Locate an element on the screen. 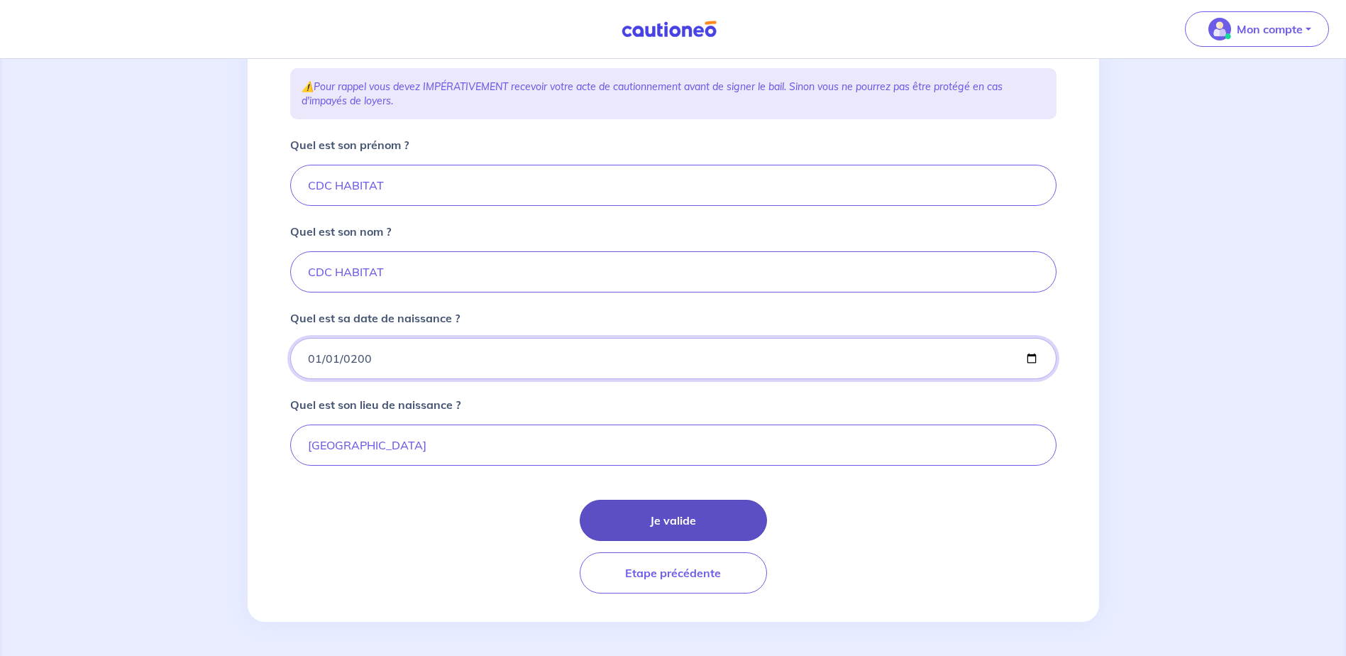 This screenshot has width=1346, height=656. button: Je valide is located at coordinates (673, 520).